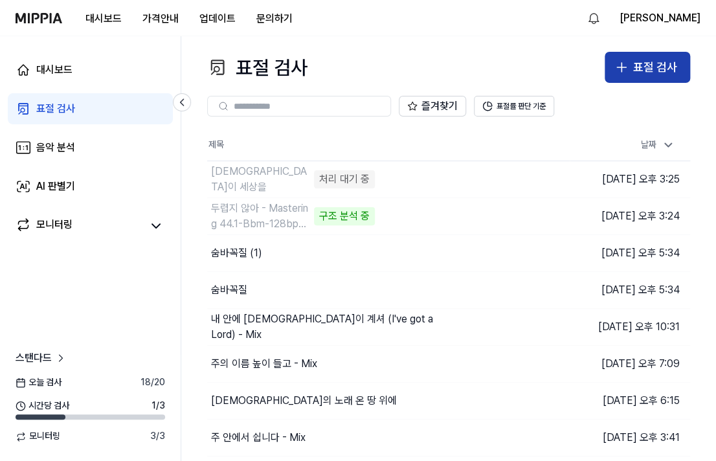  Describe the element at coordinates (56, 187) in the screenshot. I see `div: AI 판별기` at that location.